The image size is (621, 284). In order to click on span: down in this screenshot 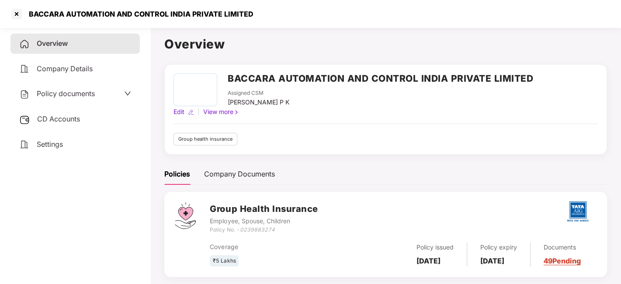, I will do `click(128, 94)`.